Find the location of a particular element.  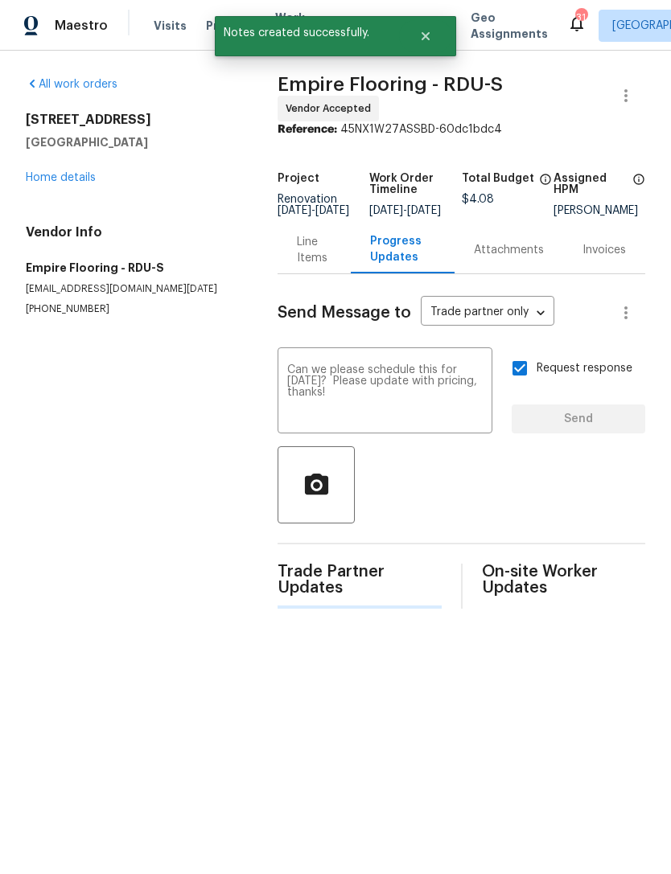

span: The hpm assigned to this work order. is located at coordinates (638, 189).